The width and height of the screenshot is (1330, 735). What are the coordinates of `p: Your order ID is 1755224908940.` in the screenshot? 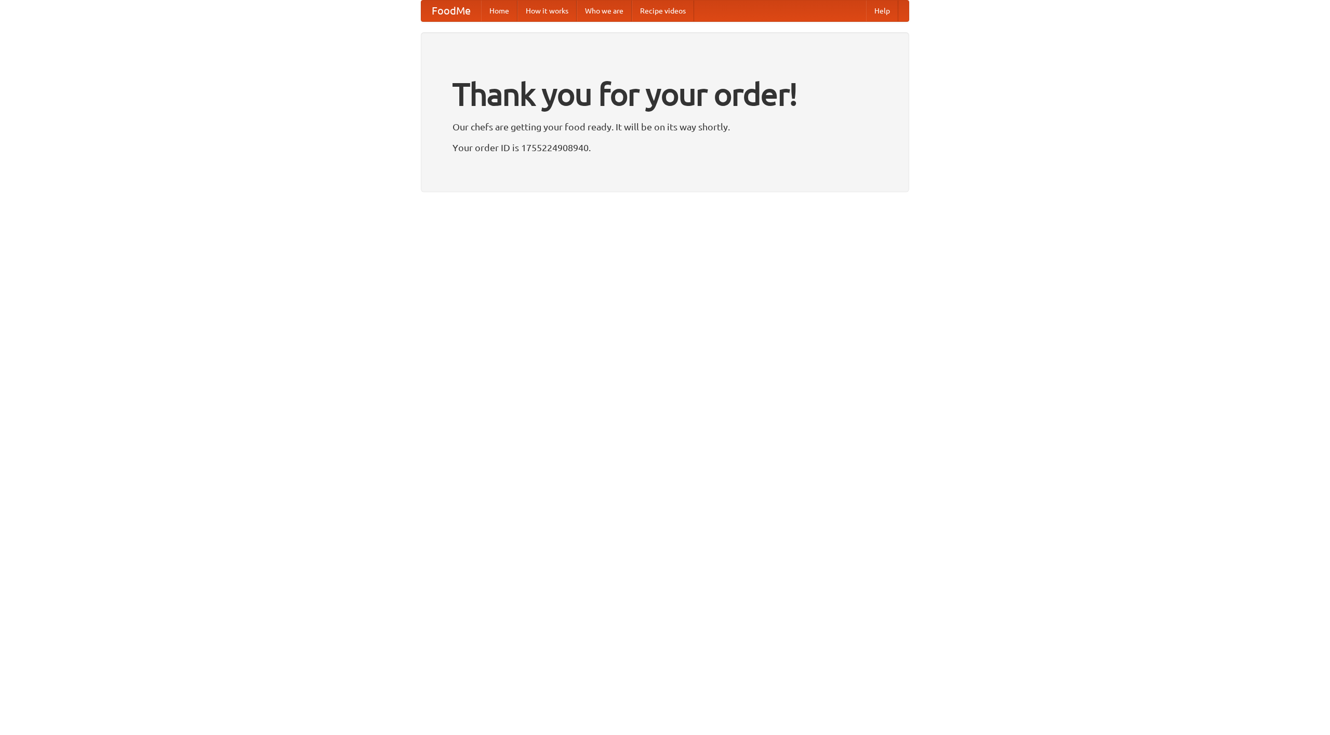 It's located at (665, 148).